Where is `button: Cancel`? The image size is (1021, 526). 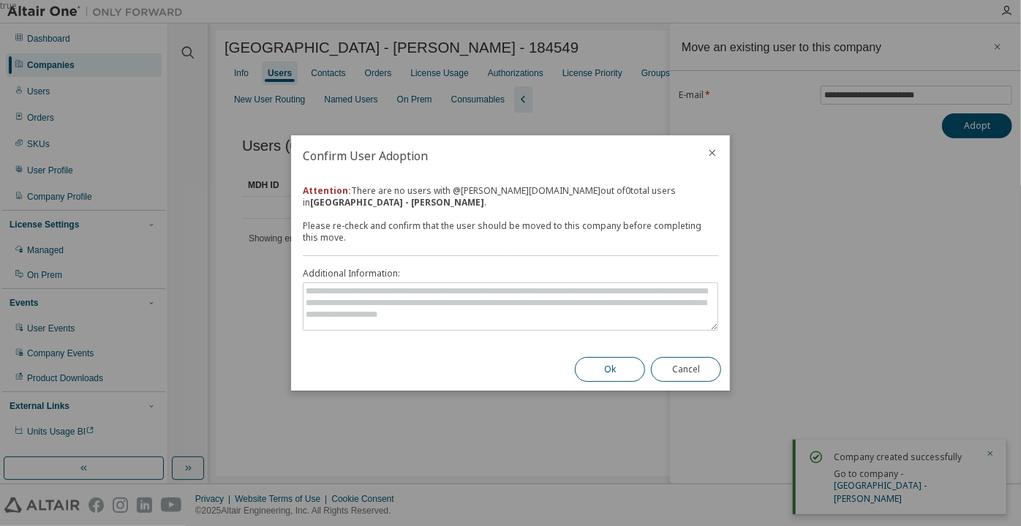
button: Cancel is located at coordinates (686, 369).